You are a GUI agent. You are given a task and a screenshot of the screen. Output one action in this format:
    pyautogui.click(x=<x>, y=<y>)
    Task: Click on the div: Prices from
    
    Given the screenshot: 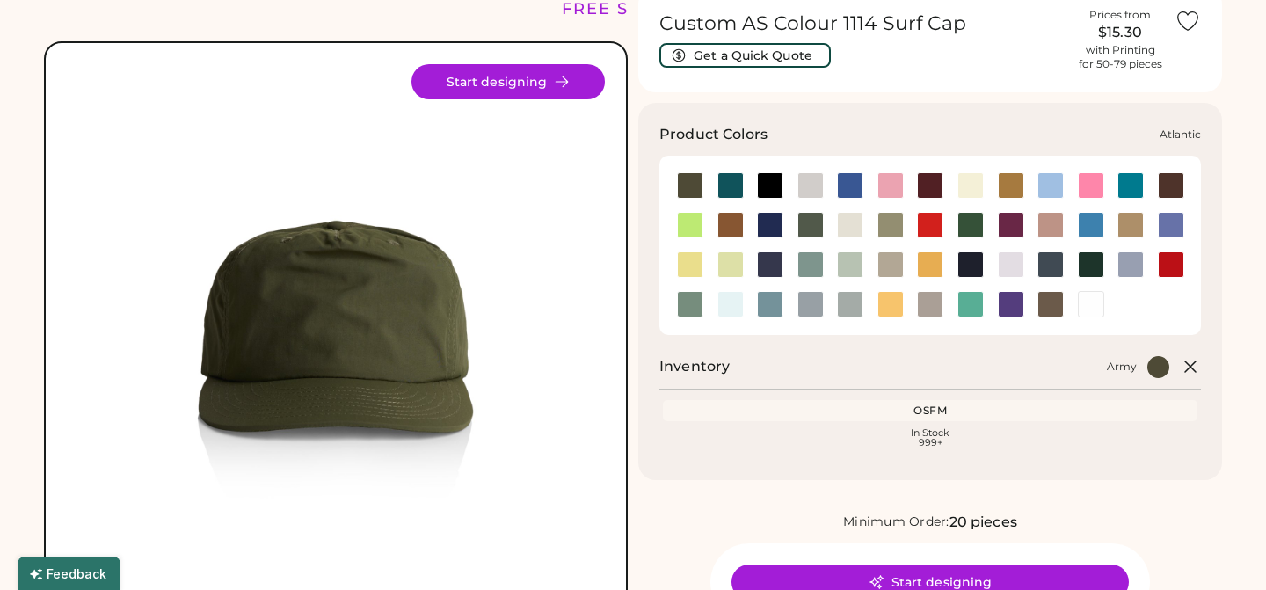 What is the action you would take?
    pyautogui.click(x=1120, y=15)
    